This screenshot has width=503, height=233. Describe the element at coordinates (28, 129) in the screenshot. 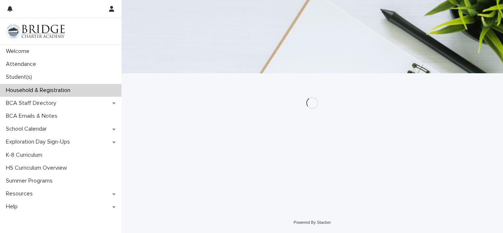

I see `p: School Calendar` at that location.